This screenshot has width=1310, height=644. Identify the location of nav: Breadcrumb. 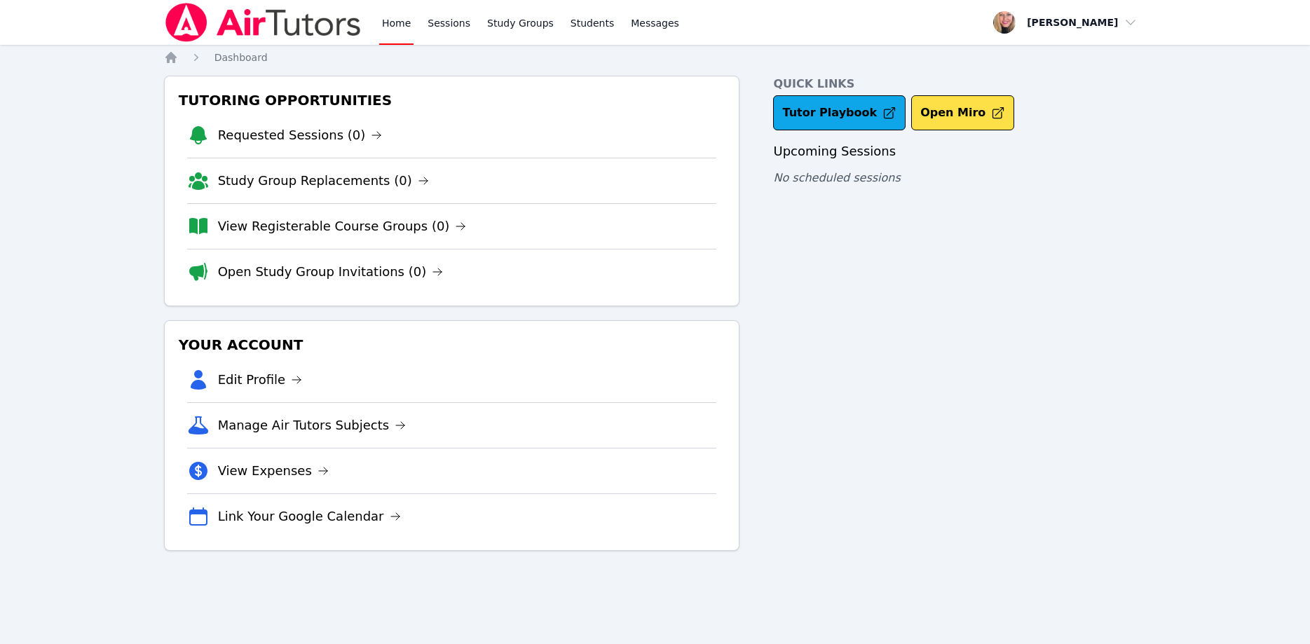
(655, 57).